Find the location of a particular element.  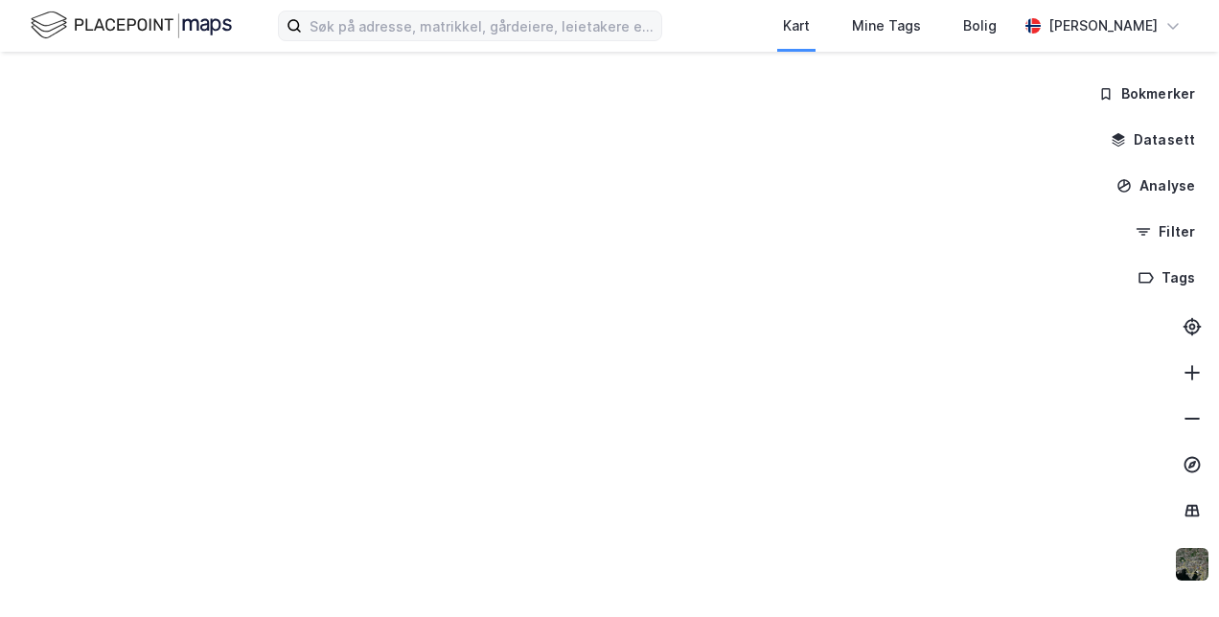

div: Kart is located at coordinates (796, 26).